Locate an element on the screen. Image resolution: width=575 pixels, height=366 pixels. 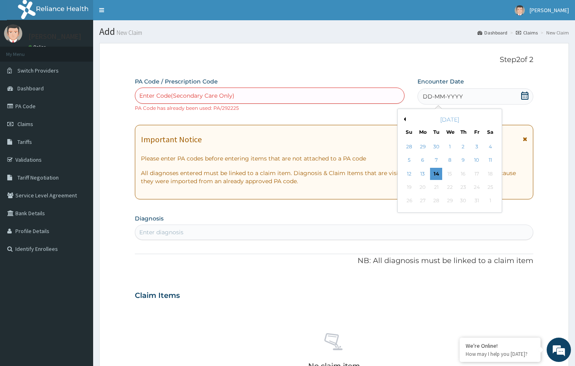
p: Step 2 of 2 is located at coordinates (334, 60).